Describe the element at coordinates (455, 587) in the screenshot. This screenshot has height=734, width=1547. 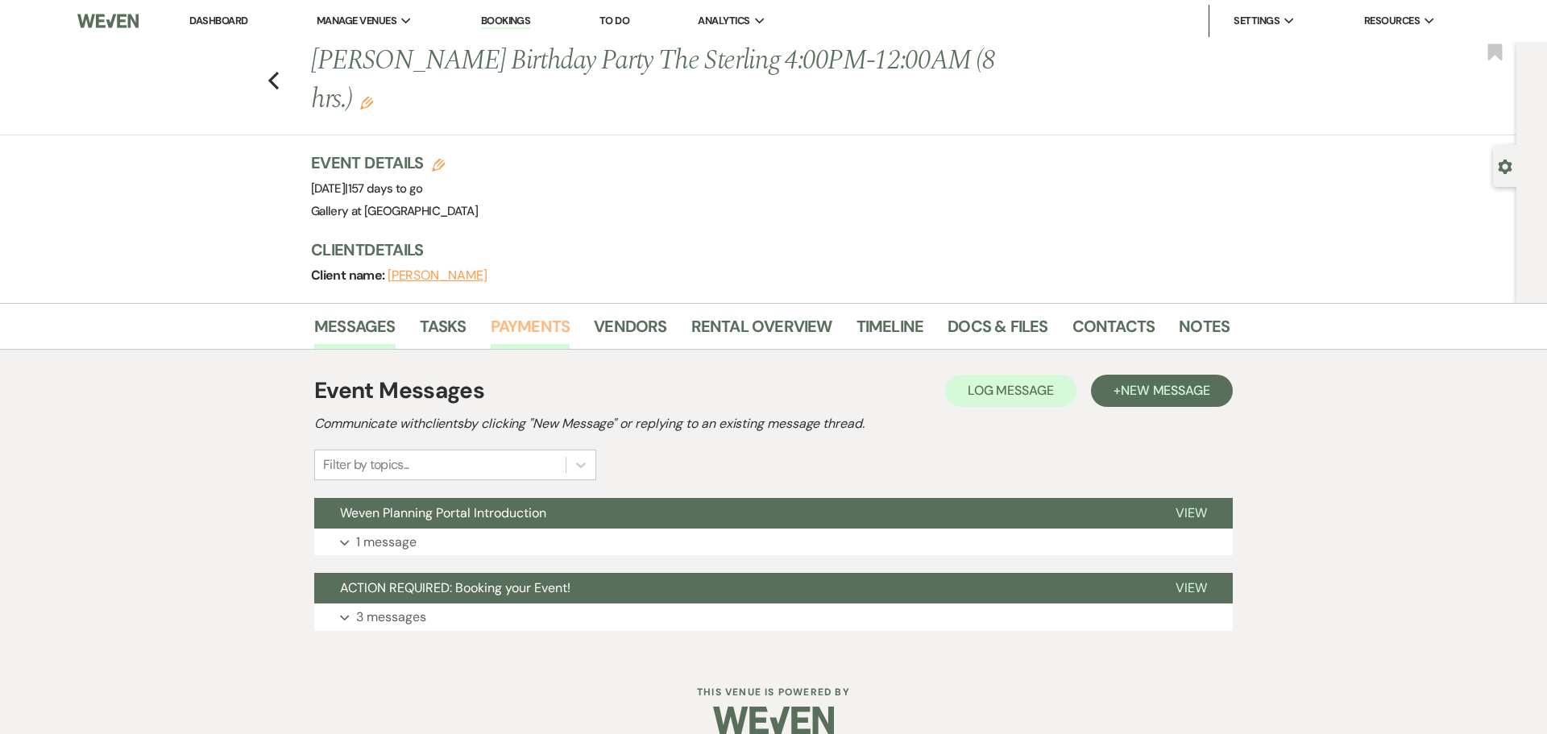
I see `span: ACTION REQUIRED: Booking your Event!` at that location.